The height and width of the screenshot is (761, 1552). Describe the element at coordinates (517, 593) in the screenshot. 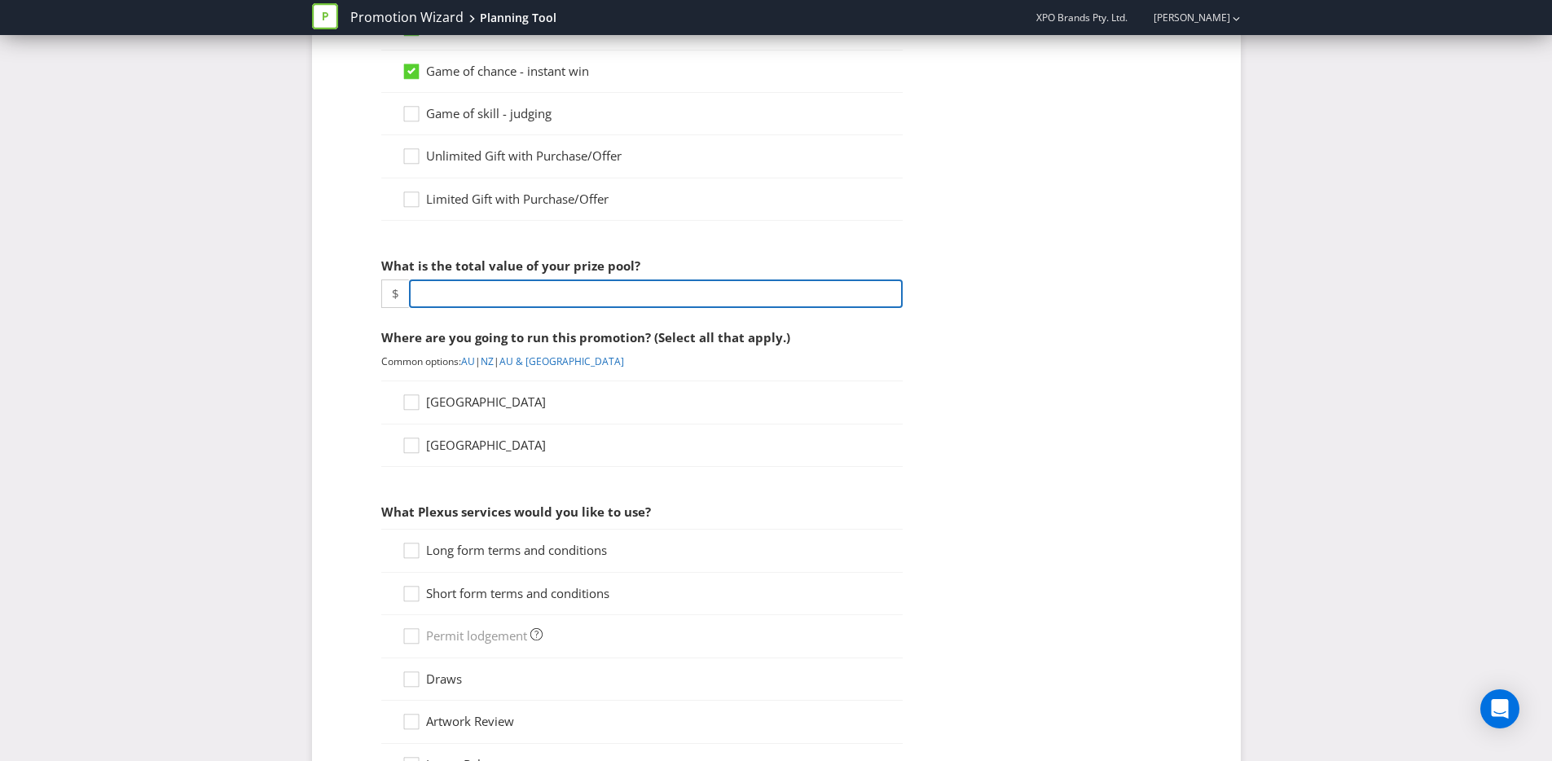

I see `span: Short form terms and conditions` at that location.